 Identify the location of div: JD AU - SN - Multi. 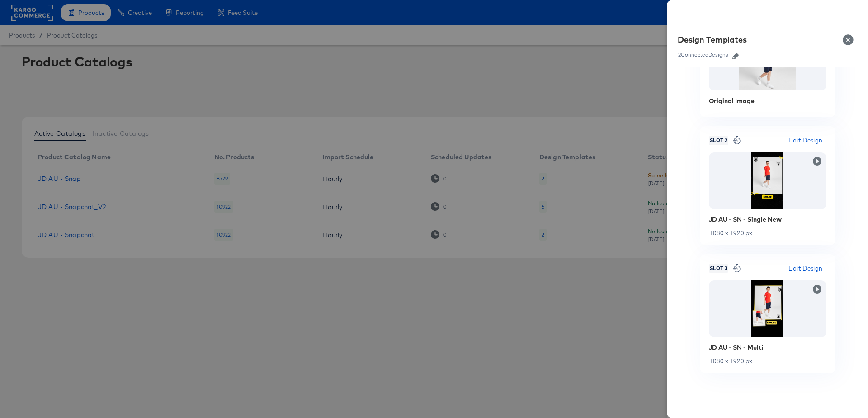
(768, 347).